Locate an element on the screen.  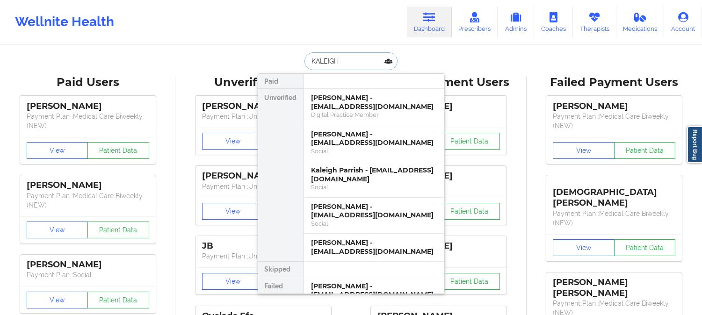
div: Failed is located at coordinates (281, 292).